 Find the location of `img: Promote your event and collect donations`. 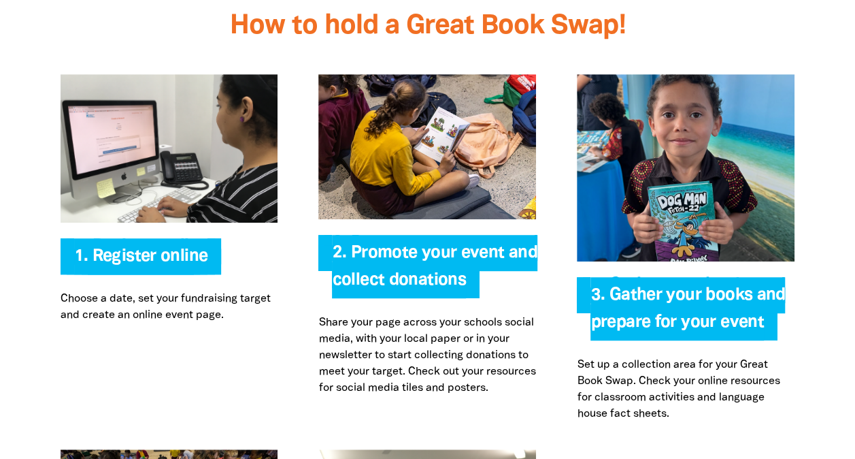

img: Promote your event and collect donations is located at coordinates (427, 146).